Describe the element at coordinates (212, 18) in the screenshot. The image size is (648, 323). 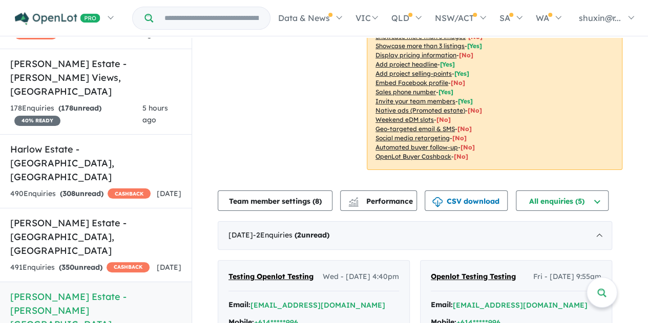
I see `input: Try estate name, suburb, builder or developer` at that location.